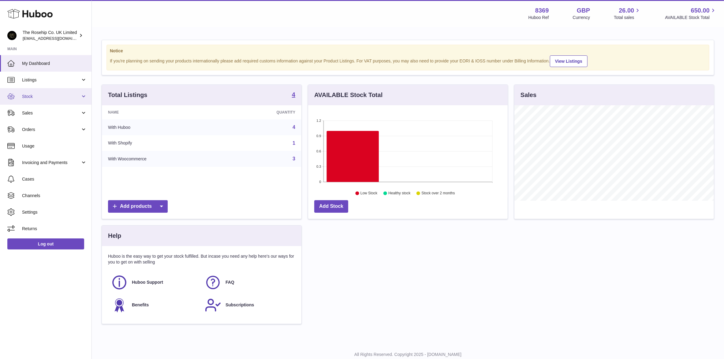 This screenshot has width=724, height=359. What do you see at coordinates (294, 95) in the screenshot?
I see `strong: 4` at bounding box center [294, 95].